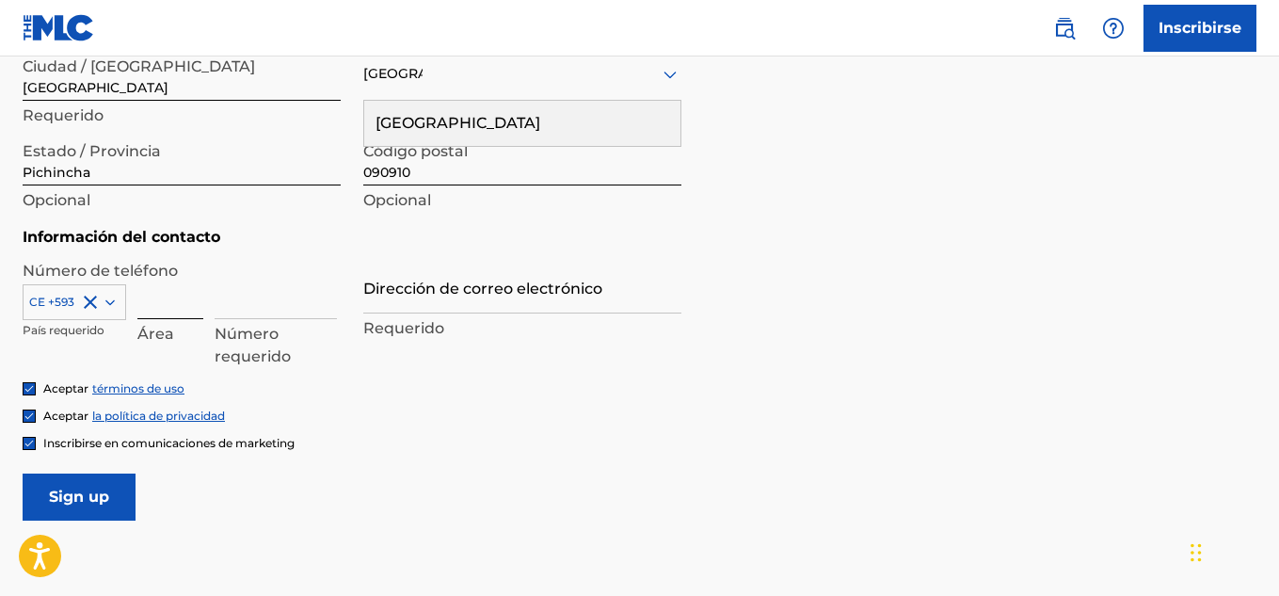  Describe the element at coordinates (155, 333) in the screenshot. I see `font: Área` at that location.